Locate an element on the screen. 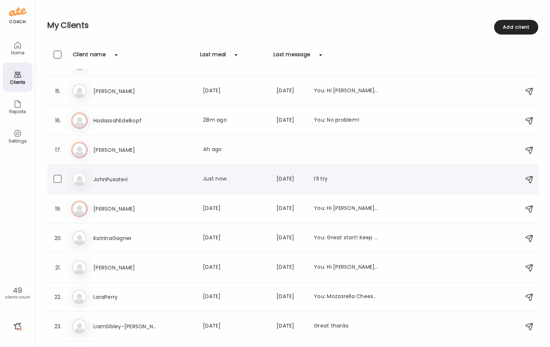 The image size is (550, 347). div: 15. is located at coordinates (58, 91).